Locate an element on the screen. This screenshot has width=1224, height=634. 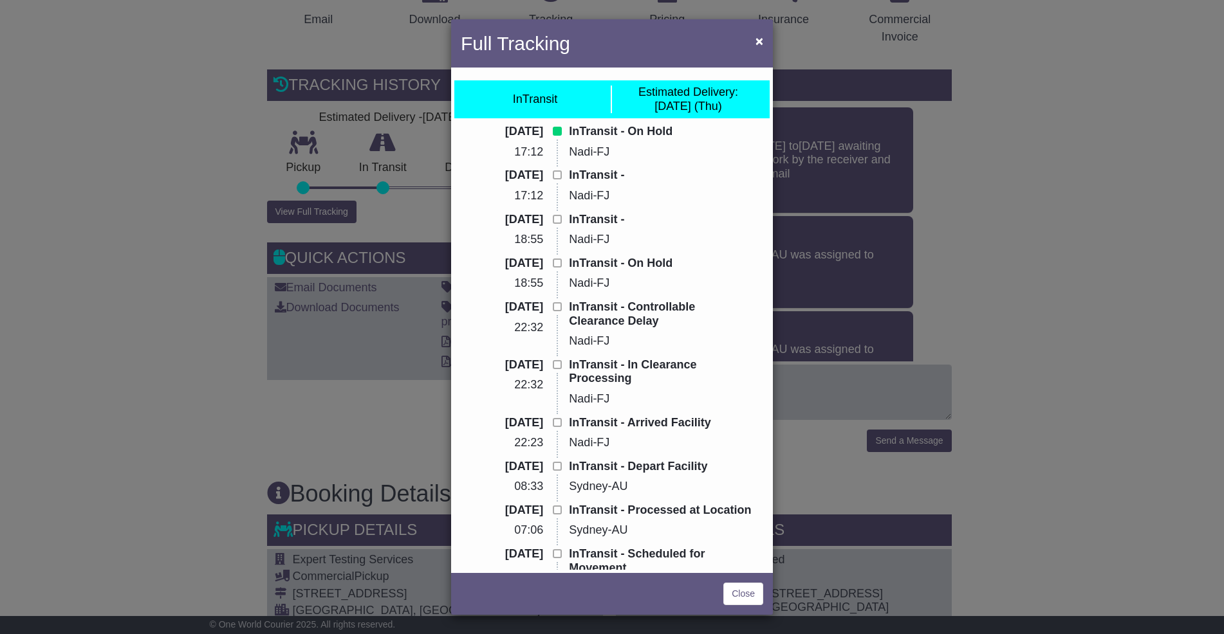
h4: Full Tracking is located at coordinates (515, 43).